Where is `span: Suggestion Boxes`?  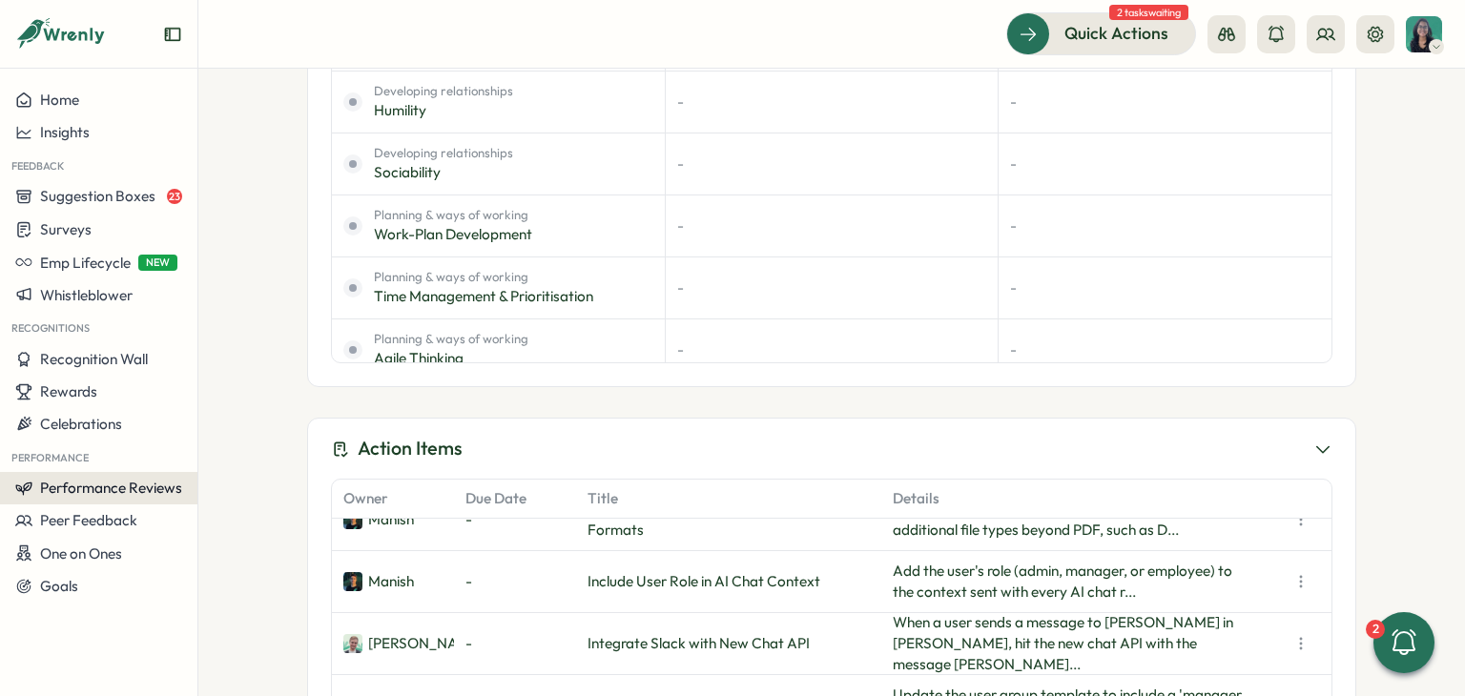 span: Suggestion Boxes is located at coordinates (97, 196).